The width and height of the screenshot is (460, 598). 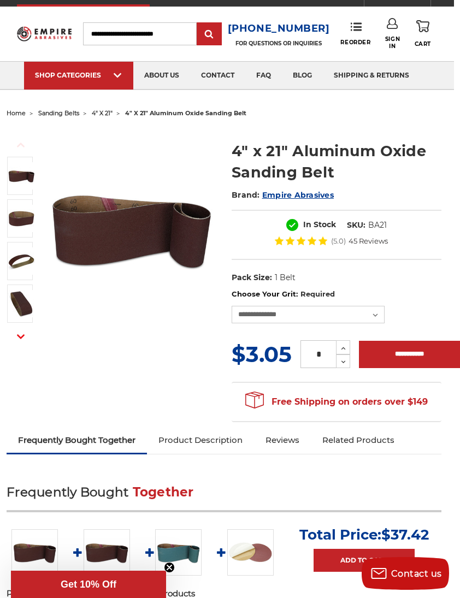 I want to click on span: Sign In, so click(x=392, y=43).